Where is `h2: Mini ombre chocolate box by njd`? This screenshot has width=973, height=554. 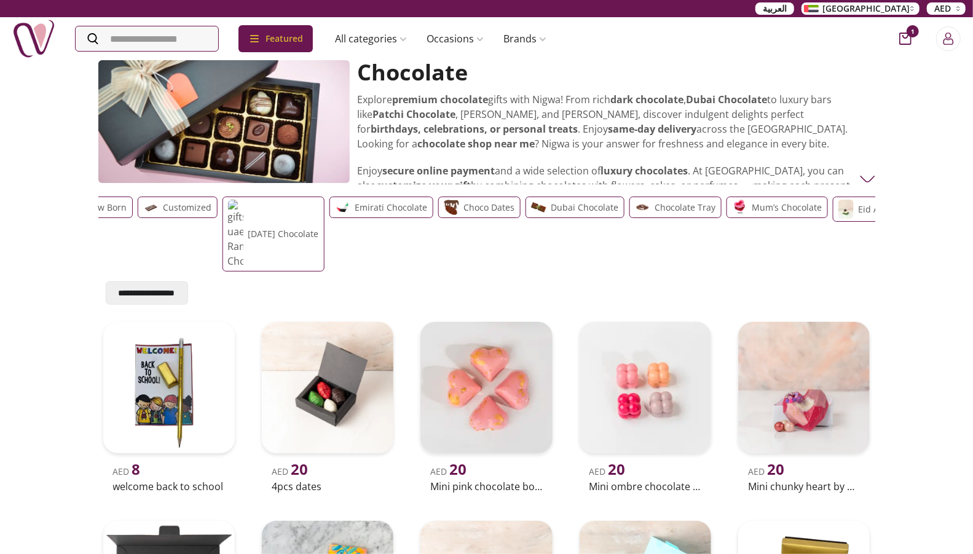
h2: Mini ombre chocolate box by njd is located at coordinates (645, 487).